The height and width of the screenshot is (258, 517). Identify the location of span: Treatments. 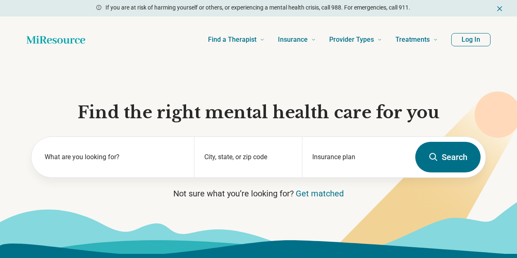
(413, 40).